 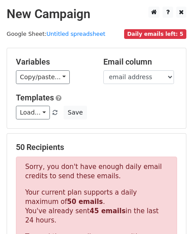 I want to click on h5: 50 Recipients, so click(x=96, y=147).